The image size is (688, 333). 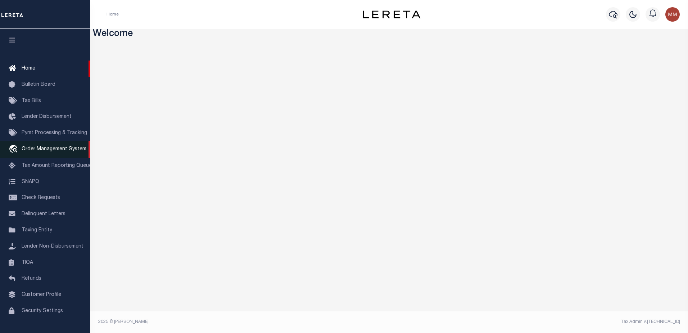 I want to click on span: Refunds, so click(x=31, y=278).